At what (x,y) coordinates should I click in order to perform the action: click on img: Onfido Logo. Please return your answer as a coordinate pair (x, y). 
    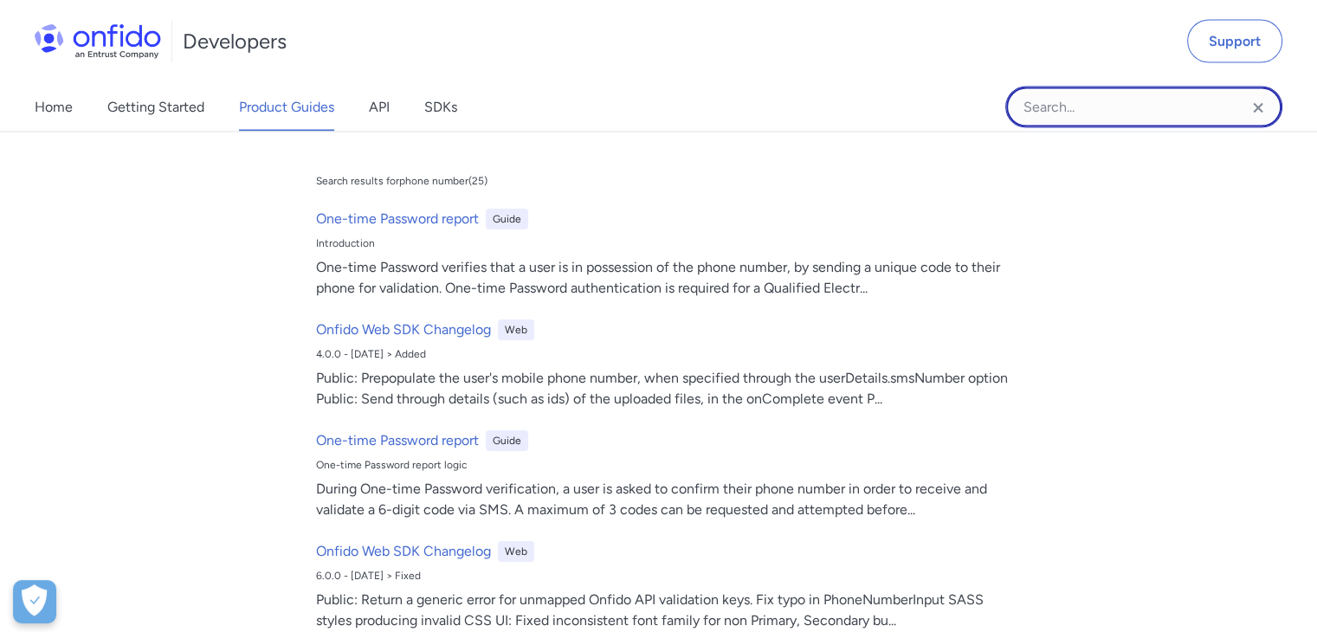
    Looking at the image, I should click on (98, 42).